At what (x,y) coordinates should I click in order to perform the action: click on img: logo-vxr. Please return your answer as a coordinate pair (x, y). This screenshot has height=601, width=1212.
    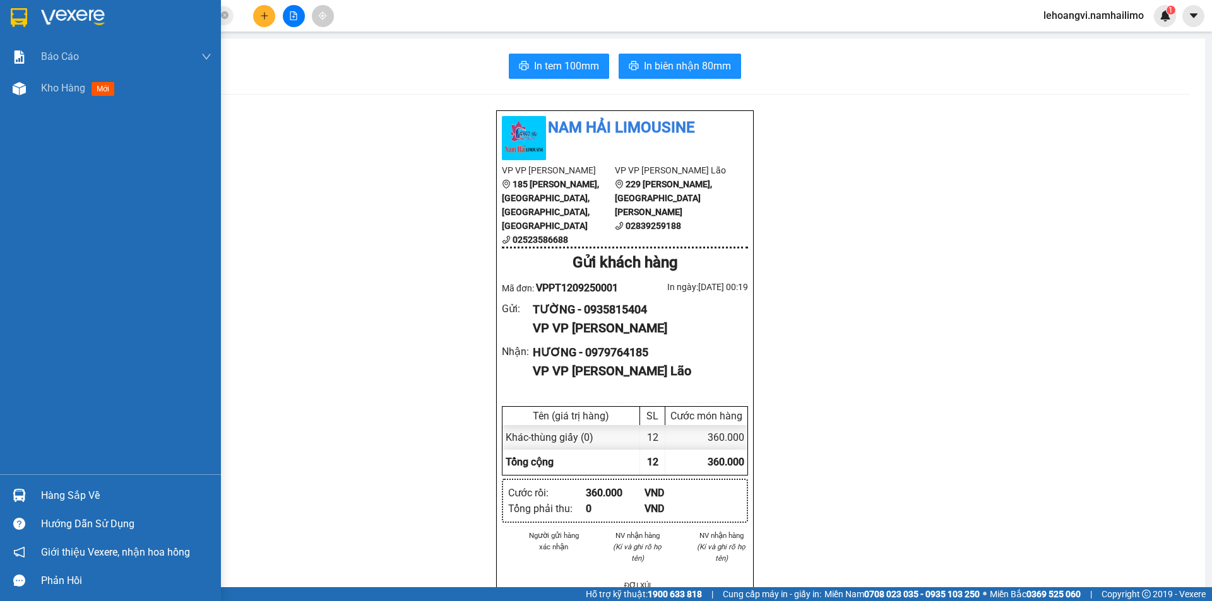
    Looking at the image, I should click on (19, 18).